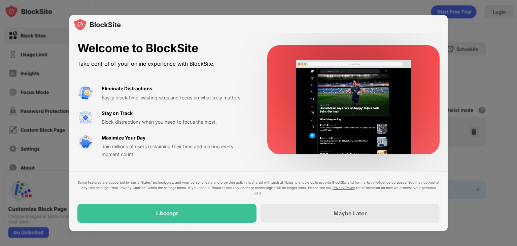 The height and width of the screenshot is (246, 517). What do you see at coordinates (176, 150) in the screenshot?
I see `div: Join millions of users reclaiming their time and making every moment count.` at bounding box center [176, 150].